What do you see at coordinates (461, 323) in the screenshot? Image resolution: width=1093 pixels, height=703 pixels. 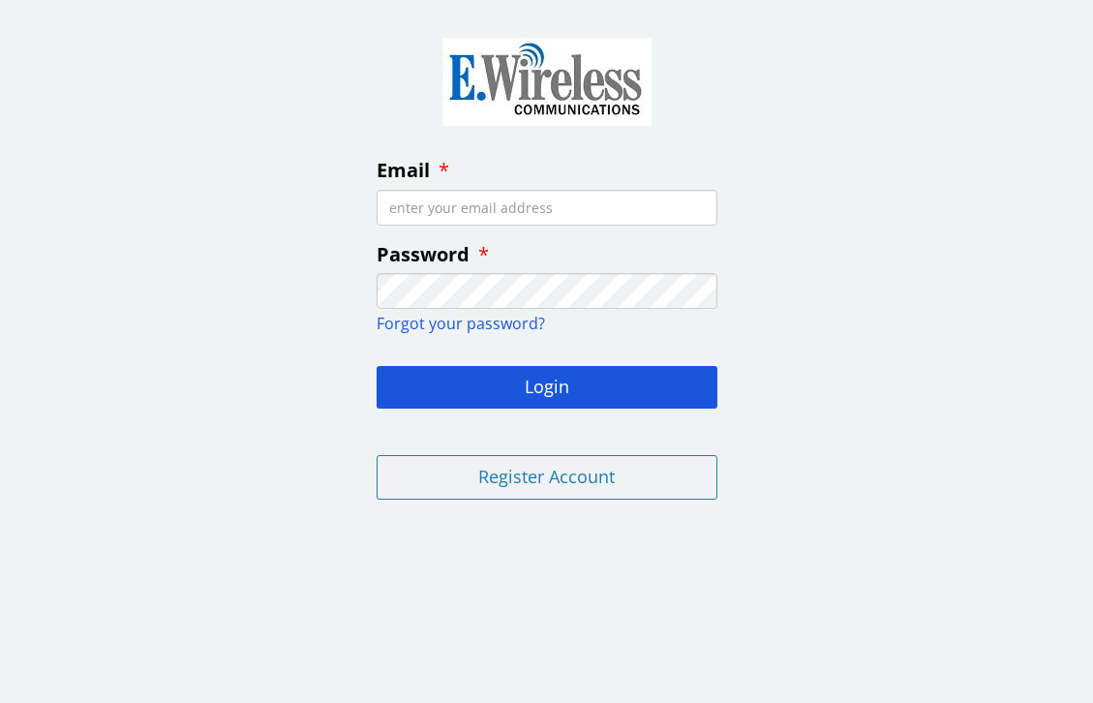 I see `span: Forgot your password?` at bounding box center [461, 323].